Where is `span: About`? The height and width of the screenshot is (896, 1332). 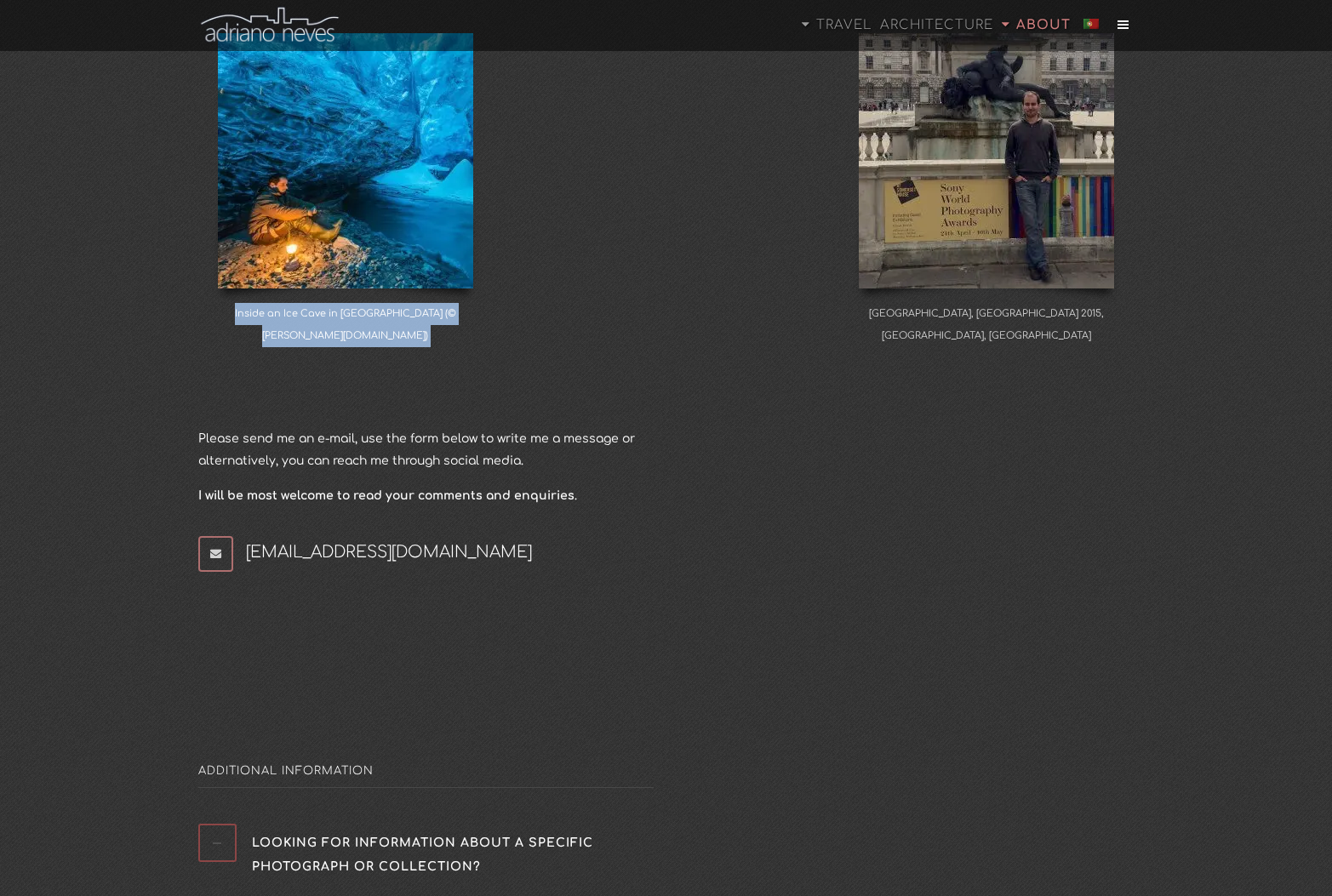
span: About is located at coordinates (1044, 25).